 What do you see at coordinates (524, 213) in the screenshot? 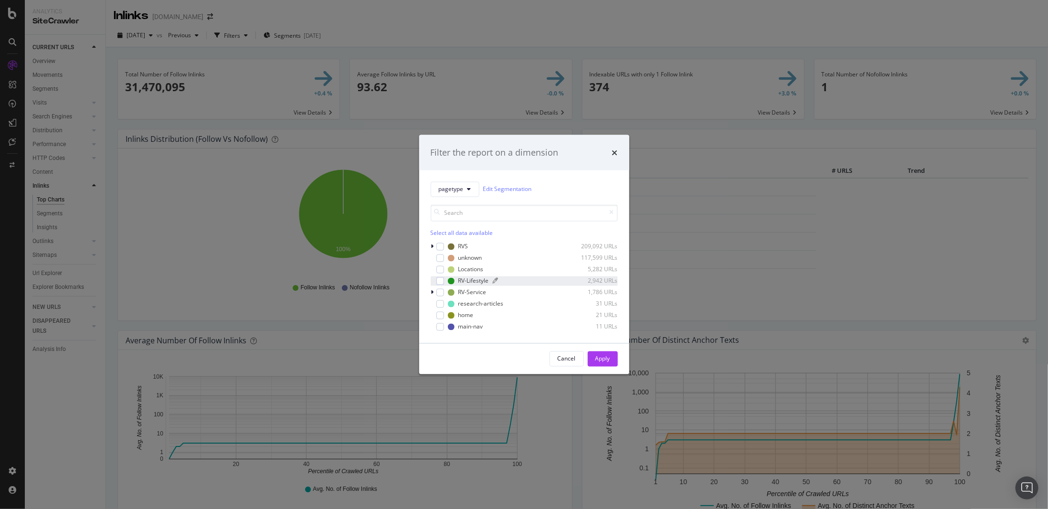
I see `input: Search` at bounding box center [524, 213].